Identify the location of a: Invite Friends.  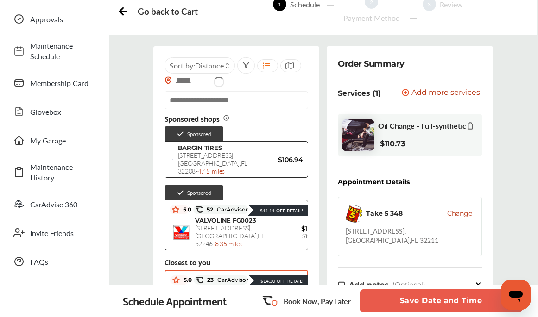
(54, 233).